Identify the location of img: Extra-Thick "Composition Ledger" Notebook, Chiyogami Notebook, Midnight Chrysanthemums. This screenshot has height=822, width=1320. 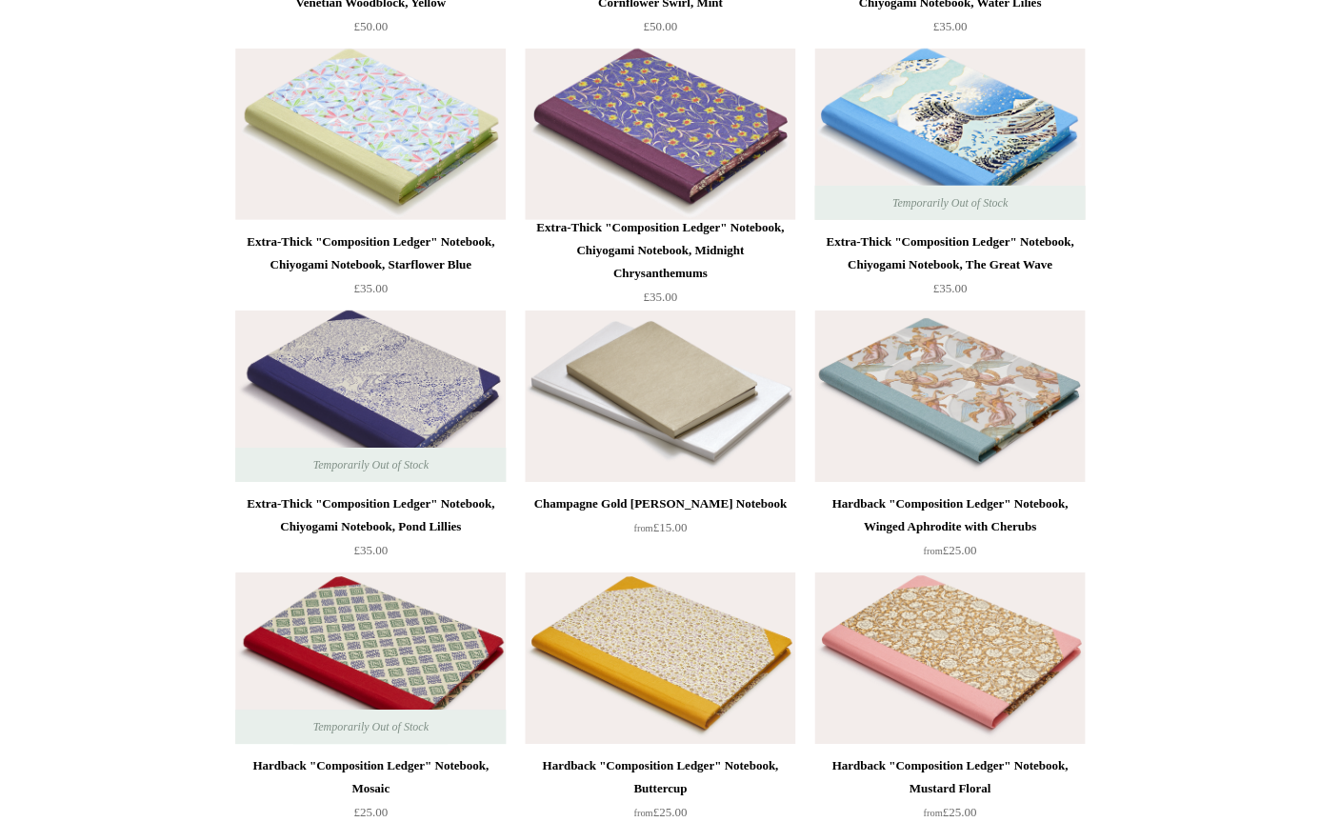
(660, 134).